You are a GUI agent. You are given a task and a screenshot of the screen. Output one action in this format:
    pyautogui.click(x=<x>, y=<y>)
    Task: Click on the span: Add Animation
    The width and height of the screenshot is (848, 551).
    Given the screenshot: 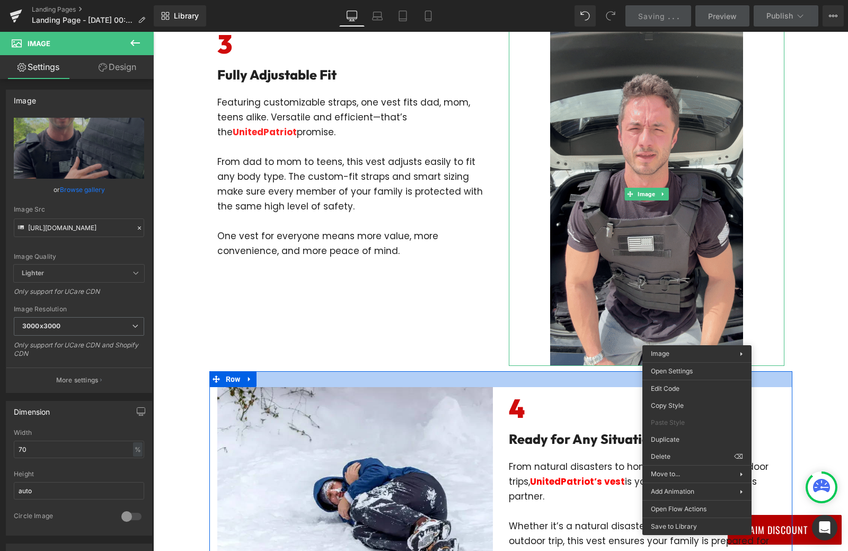 What is the action you would take?
    pyautogui.click(x=695, y=491)
    